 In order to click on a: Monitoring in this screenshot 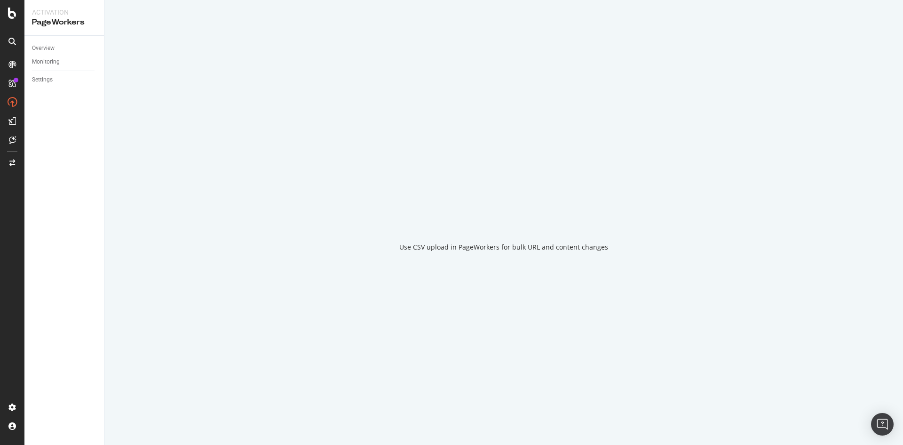, I will do `click(64, 62)`.